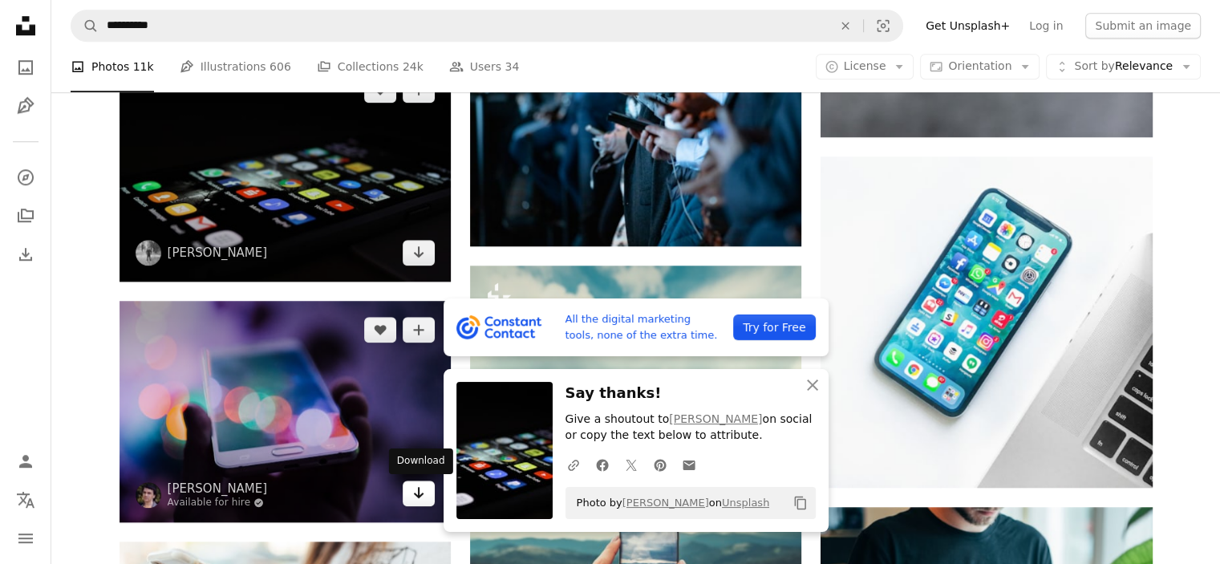 This screenshot has width=1220, height=564. Describe the element at coordinates (487, 26) in the screenshot. I see `form: Find visuals sitewide` at that location.